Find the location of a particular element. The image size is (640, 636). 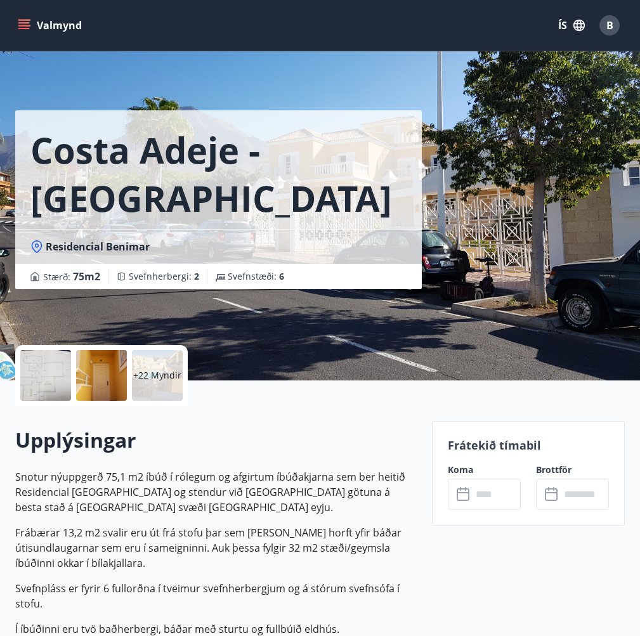

span: Residencial Benimar is located at coordinates (98, 247).